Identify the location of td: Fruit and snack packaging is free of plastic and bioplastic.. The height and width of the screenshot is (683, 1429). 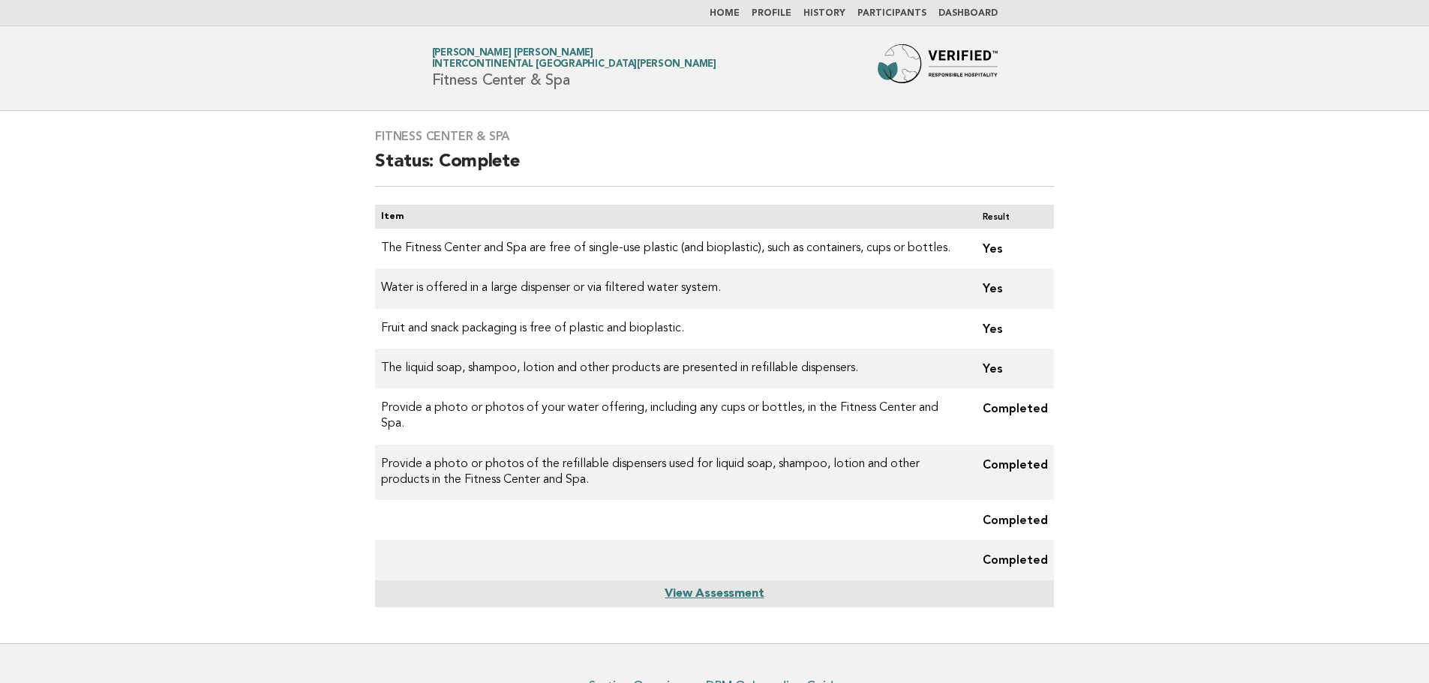
(673, 328).